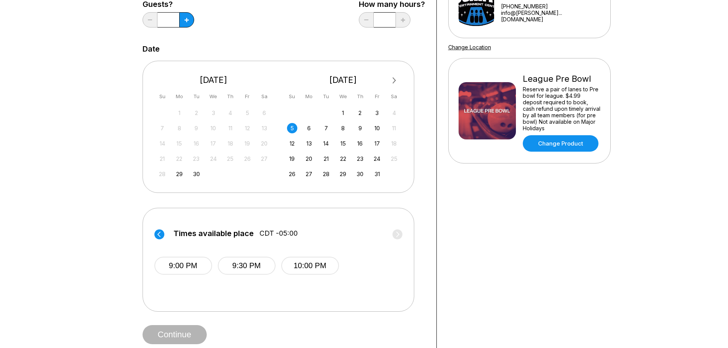  Describe the element at coordinates (394, 143) in the screenshot. I see `div: Not available Saturday, October 18th, 2025` at that location.